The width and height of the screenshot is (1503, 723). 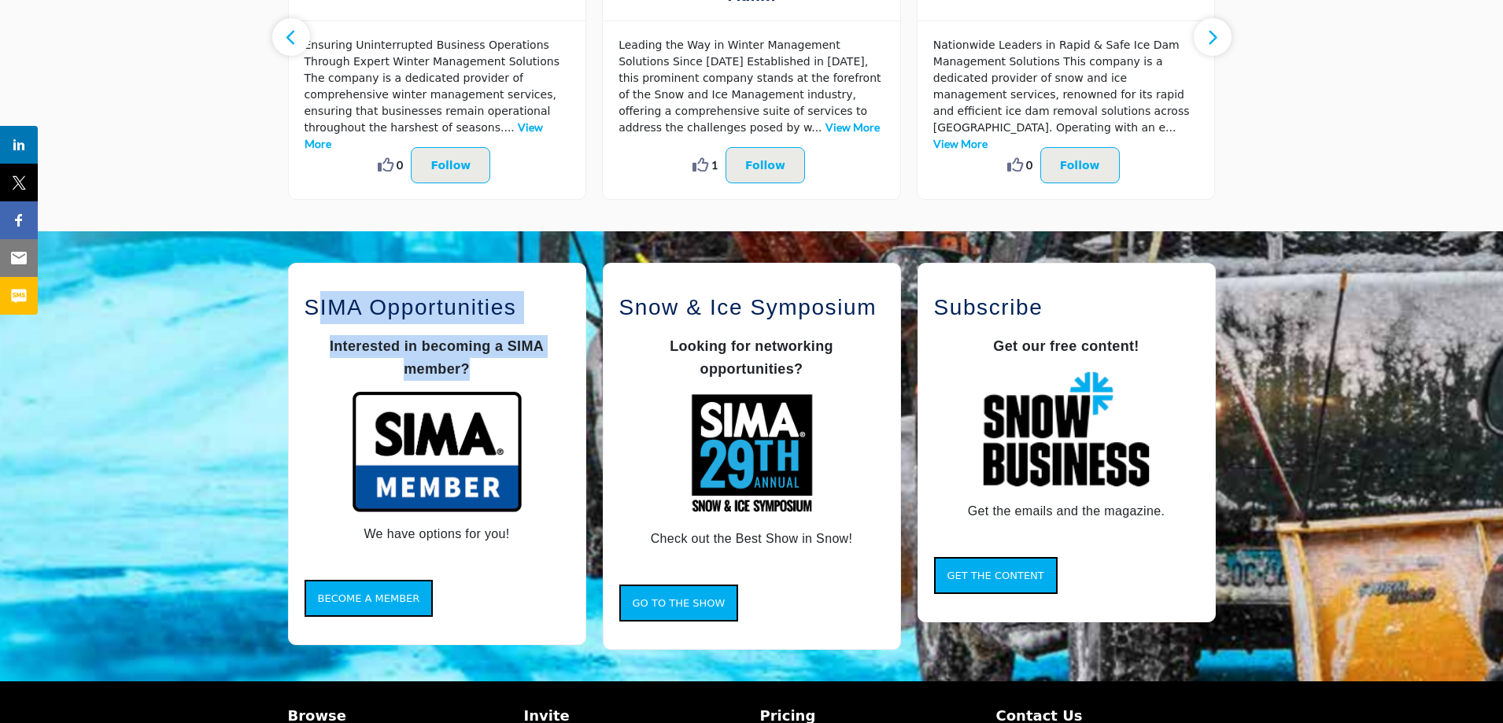 I want to click on h2: SIMA Opportunities, so click(x=437, y=308).